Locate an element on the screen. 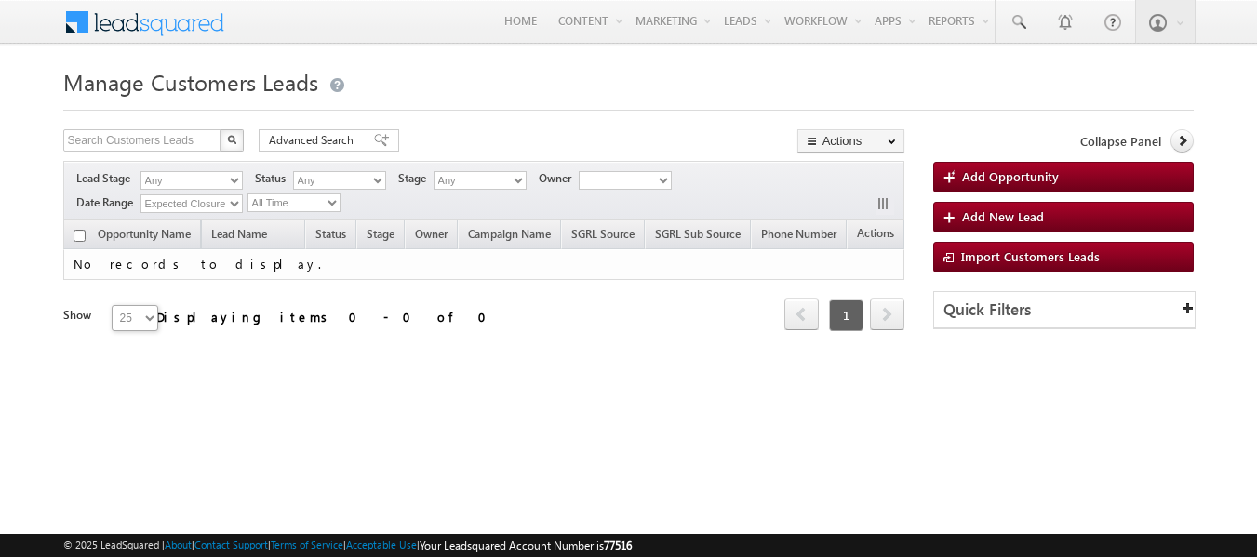 This screenshot has width=1257, height=557. span: SGRL Sub Source is located at coordinates (698, 234).